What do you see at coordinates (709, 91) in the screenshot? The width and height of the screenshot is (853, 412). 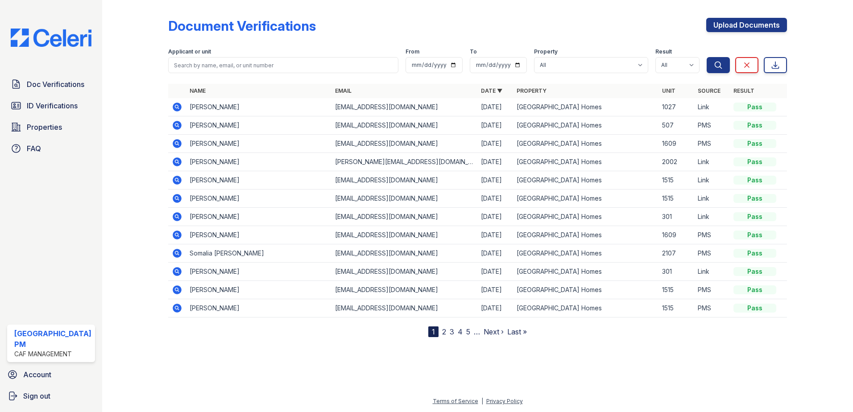 I see `a: Source` at bounding box center [709, 91].